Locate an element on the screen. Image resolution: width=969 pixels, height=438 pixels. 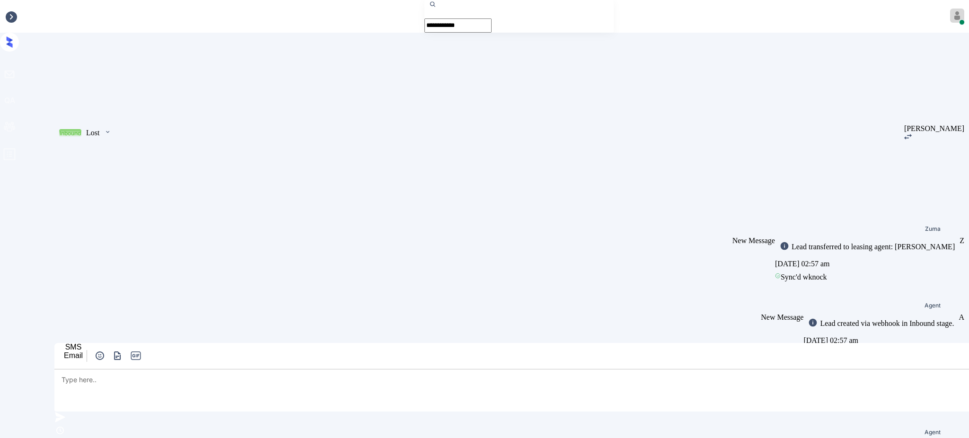
div: Zuma is located at coordinates (933, 229).